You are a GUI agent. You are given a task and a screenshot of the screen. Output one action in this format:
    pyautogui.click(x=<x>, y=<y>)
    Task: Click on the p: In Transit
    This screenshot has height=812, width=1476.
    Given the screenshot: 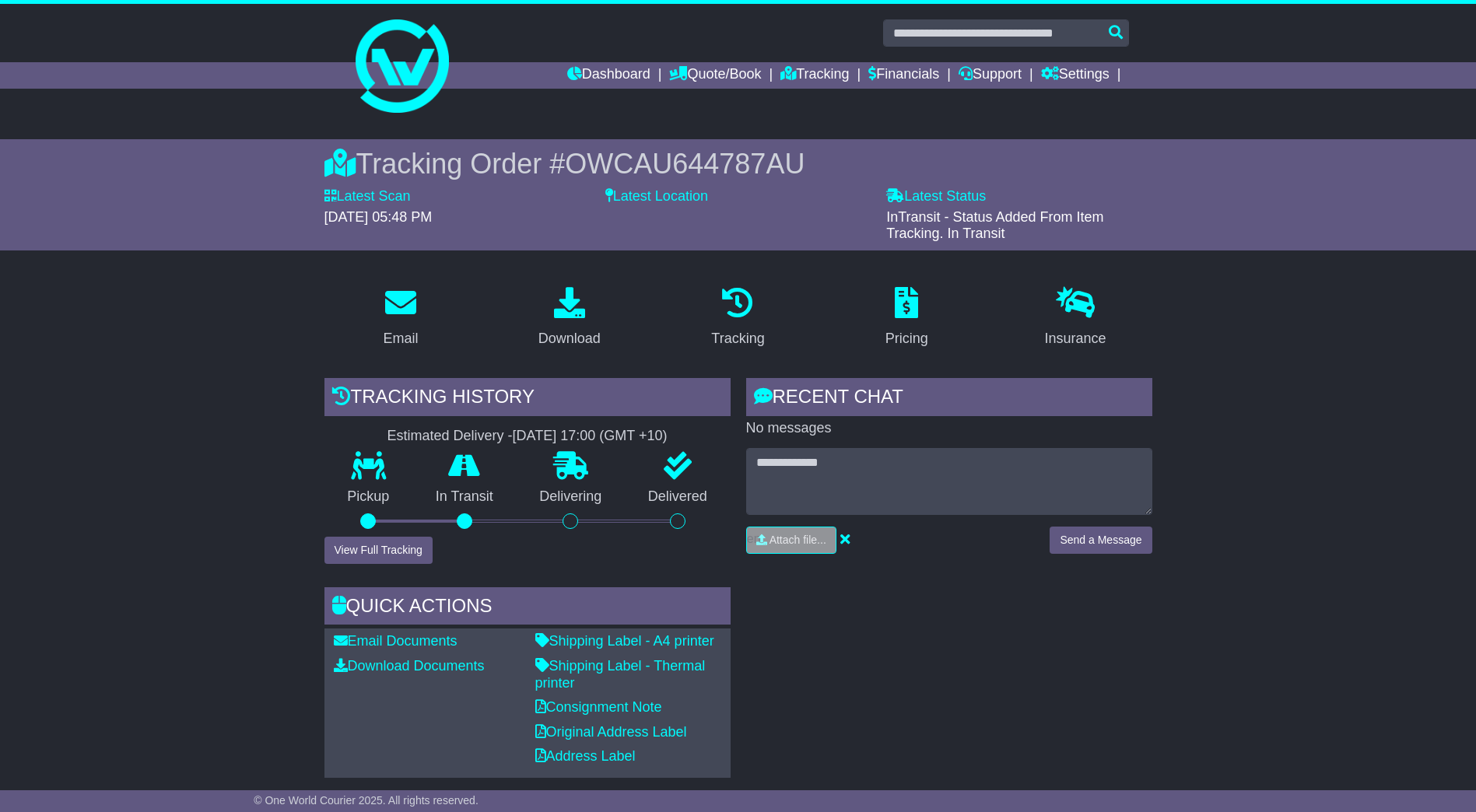 What is the action you would take?
    pyautogui.click(x=464, y=497)
    